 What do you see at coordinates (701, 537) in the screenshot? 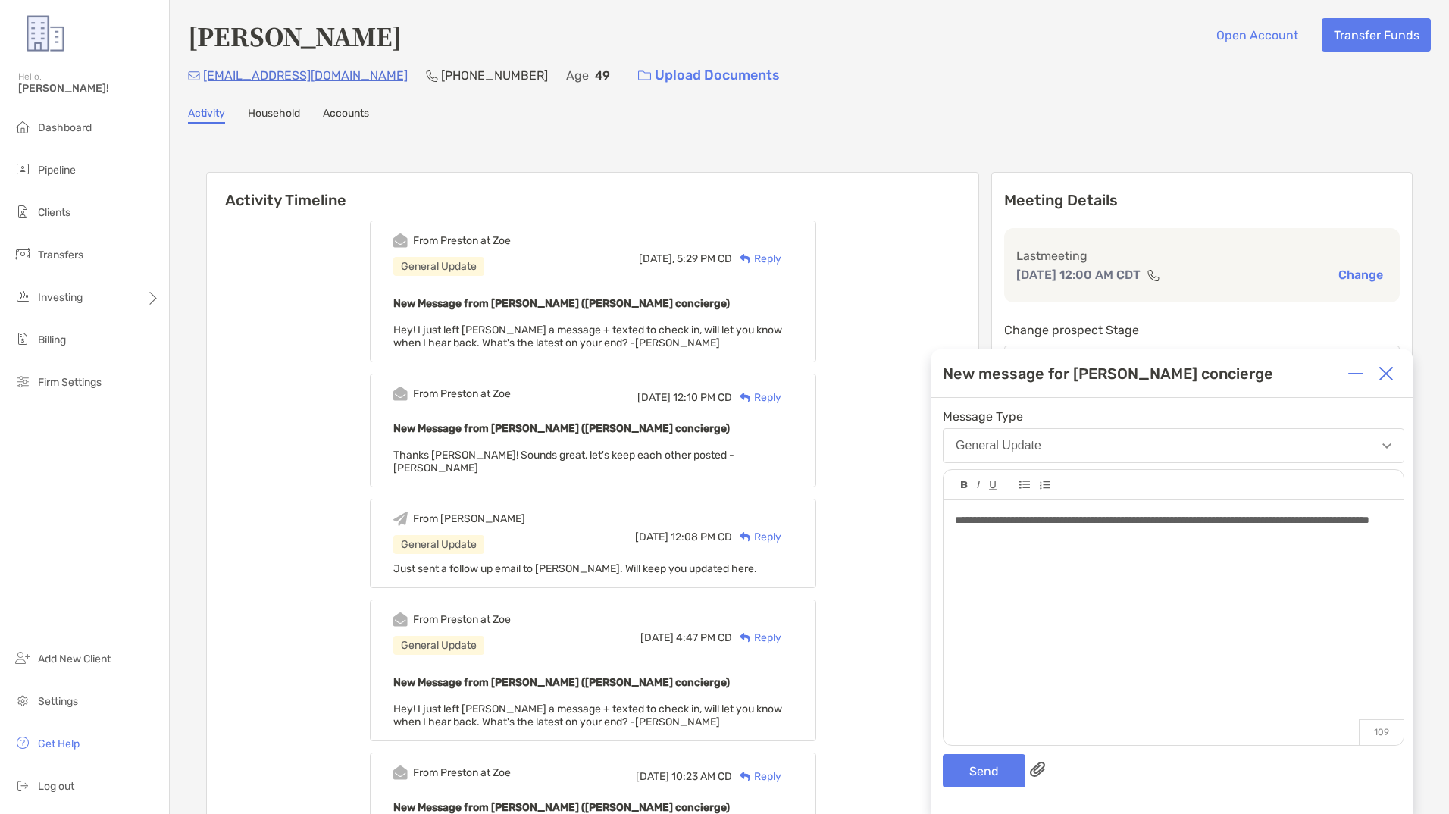
I see `span: 12:08 PM CD` at bounding box center [701, 537].